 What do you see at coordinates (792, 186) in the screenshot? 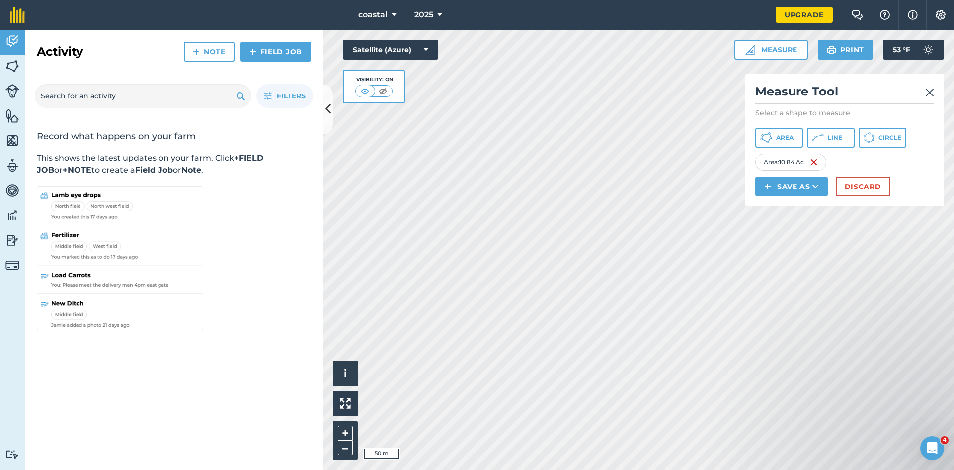
I see `button: Save as` at bounding box center [792, 186].